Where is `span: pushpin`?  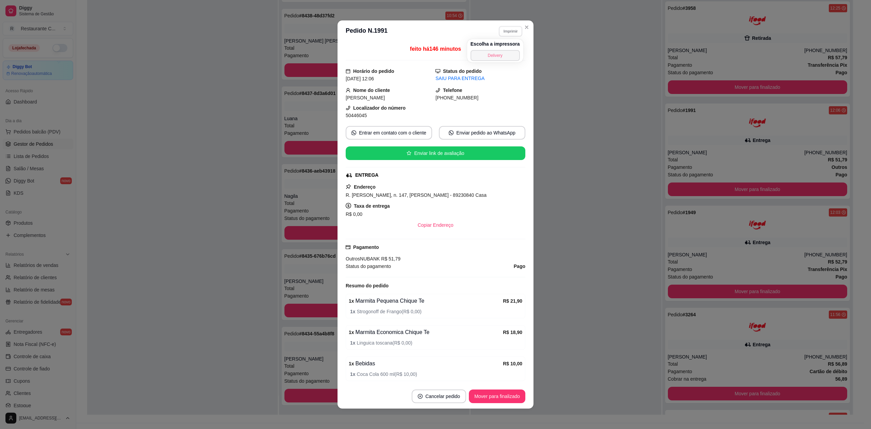 span: pushpin is located at coordinates (348, 186).